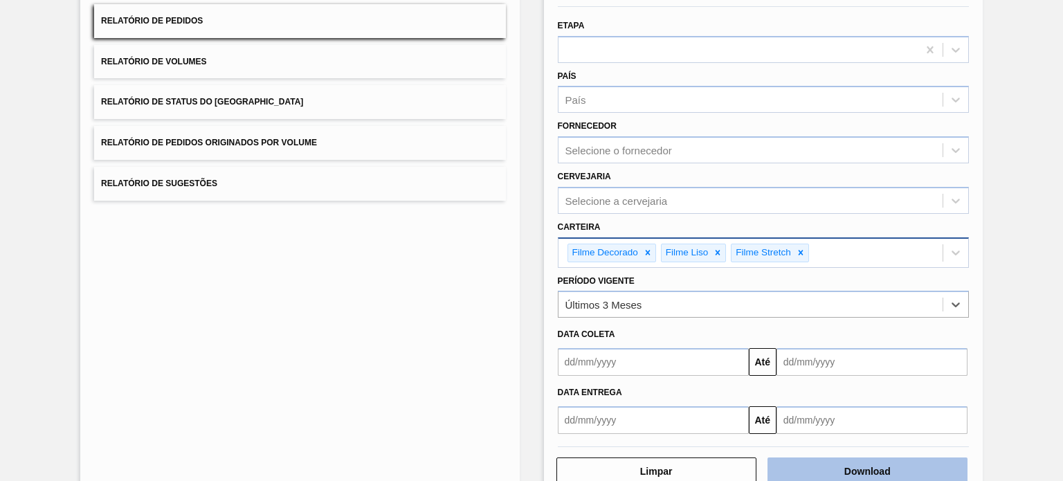 The height and width of the screenshot is (481, 1063). Describe the element at coordinates (587, 126) in the screenshot. I see `label: Fornecedor` at that location.